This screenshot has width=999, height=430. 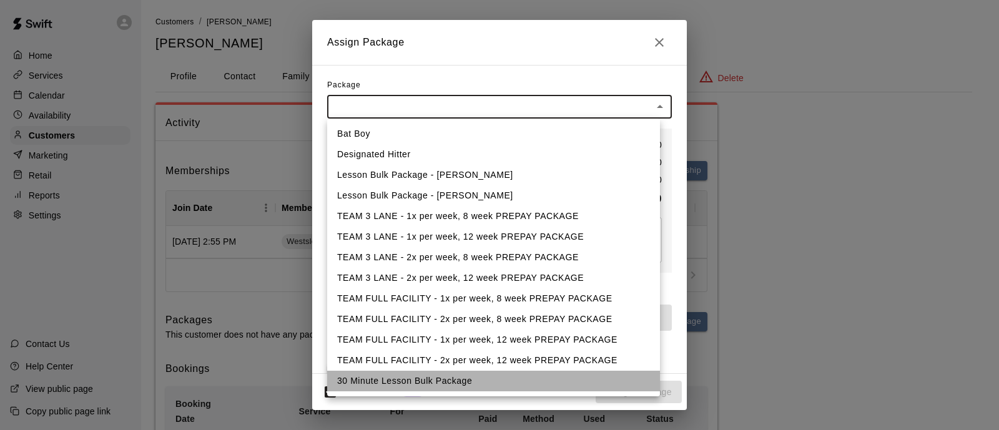 I want to click on li: TEAM 3 LANE - 2x per week, 8 week PREPAY PACKAGE, so click(x=493, y=257).